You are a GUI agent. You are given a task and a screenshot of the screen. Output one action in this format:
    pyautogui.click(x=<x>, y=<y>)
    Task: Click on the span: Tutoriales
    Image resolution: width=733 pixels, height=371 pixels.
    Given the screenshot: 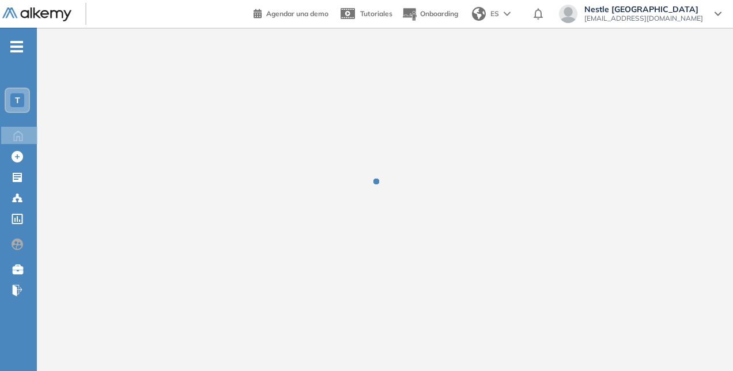 What is the action you would take?
    pyautogui.click(x=376, y=13)
    